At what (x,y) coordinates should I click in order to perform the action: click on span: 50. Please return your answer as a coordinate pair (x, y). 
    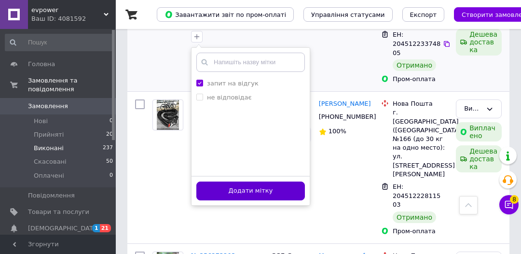
    Looking at the image, I should click on (109, 162).